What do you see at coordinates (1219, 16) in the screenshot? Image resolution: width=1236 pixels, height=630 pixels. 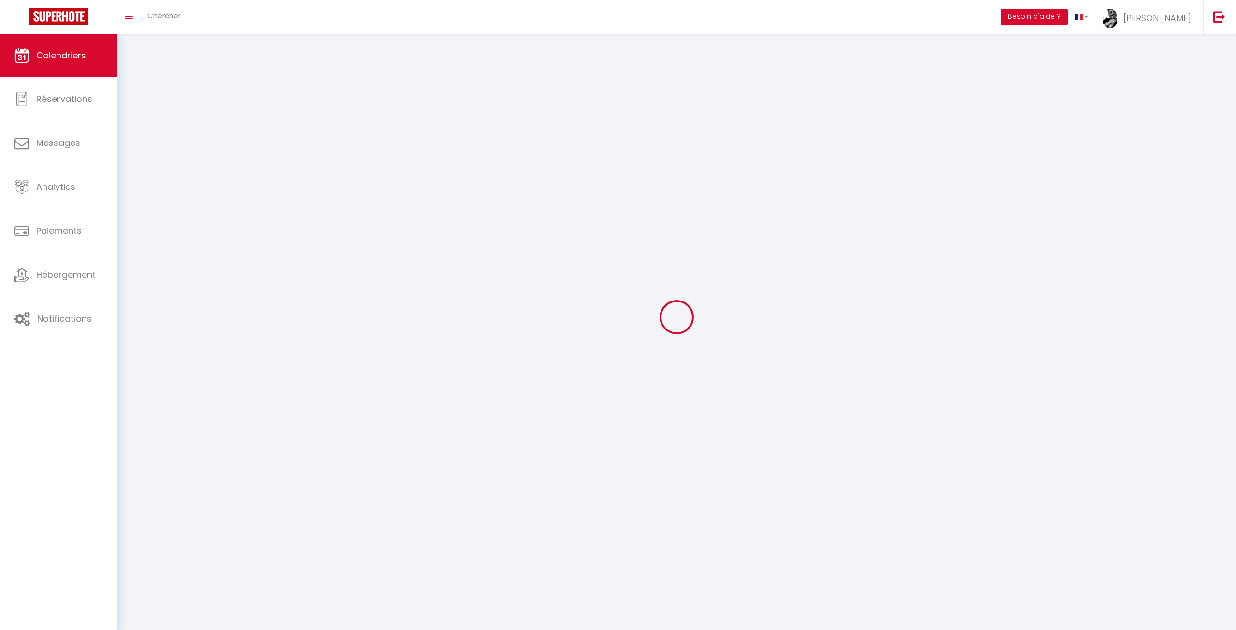 I see `img: logout` at bounding box center [1219, 16].